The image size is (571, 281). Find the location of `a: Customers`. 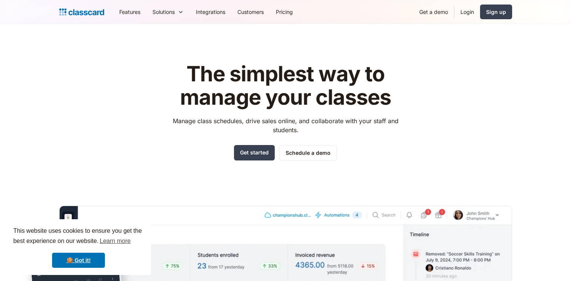

a: Customers is located at coordinates (251, 12).